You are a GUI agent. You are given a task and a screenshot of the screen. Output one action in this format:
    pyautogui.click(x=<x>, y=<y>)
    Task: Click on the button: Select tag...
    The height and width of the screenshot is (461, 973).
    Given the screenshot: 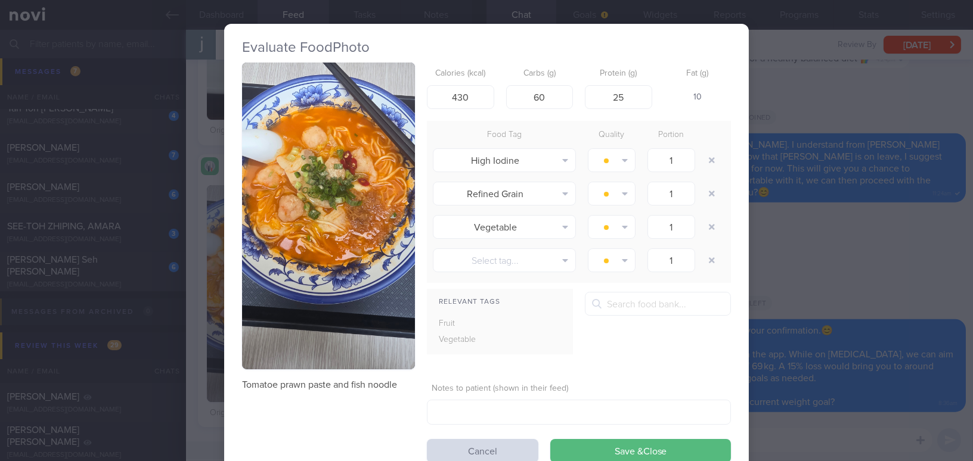 What is the action you would take?
    pyautogui.click(x=504, y=261)
    